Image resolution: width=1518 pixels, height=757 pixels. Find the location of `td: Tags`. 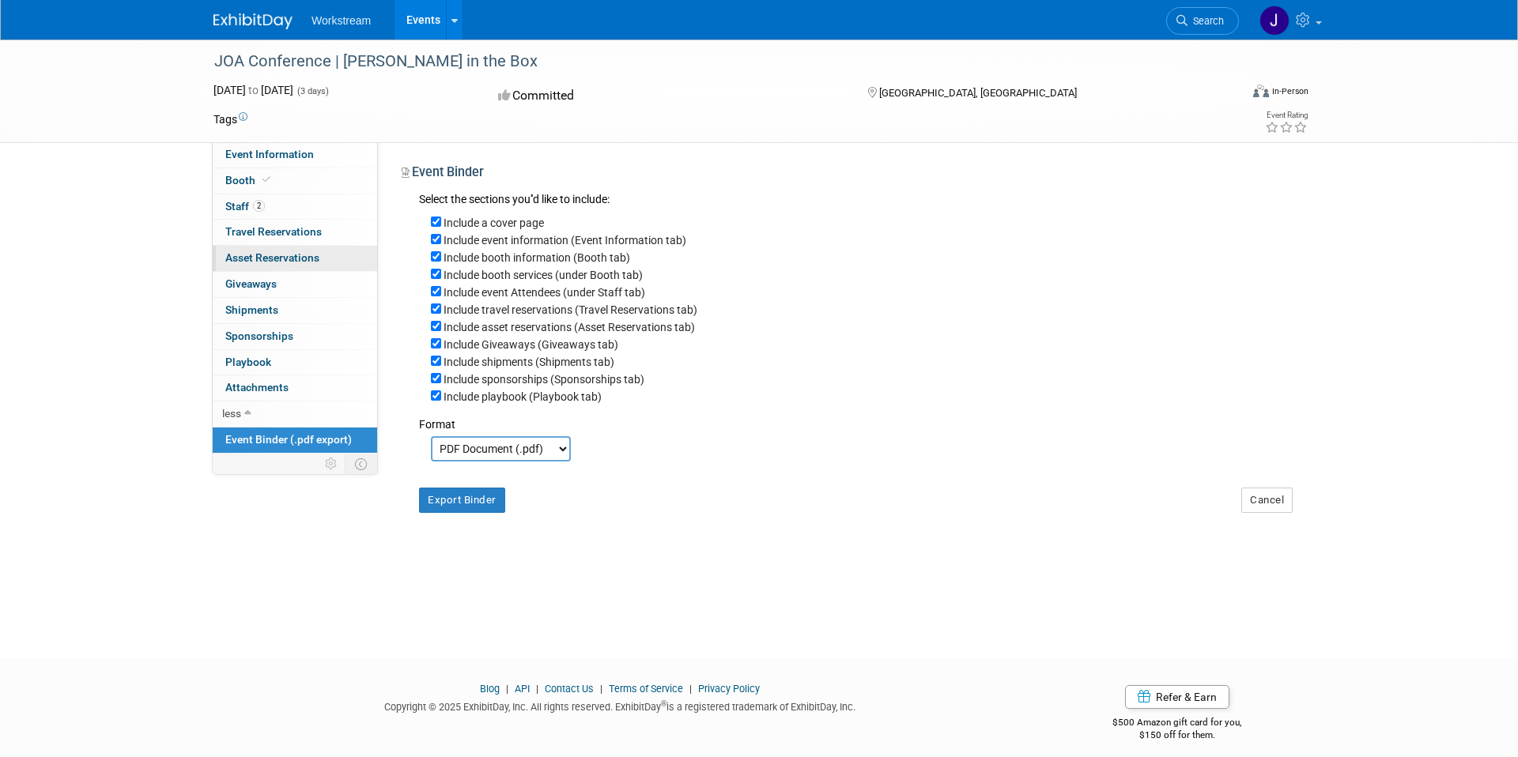

td: Tags is located at coordinates (230, 119).